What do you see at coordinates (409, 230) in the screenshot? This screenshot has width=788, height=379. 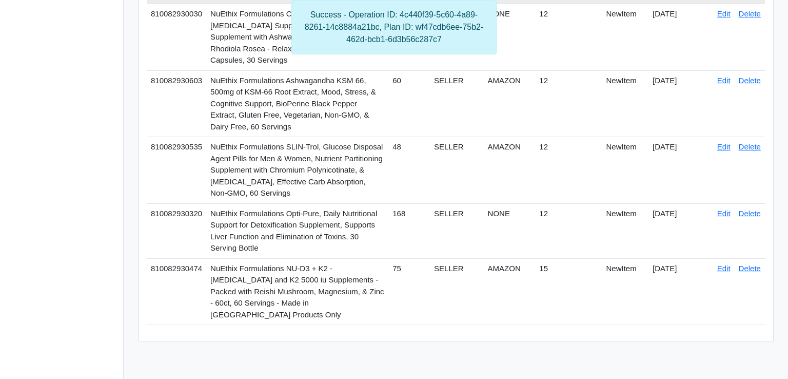 I see `td: 168` at bounding box center [409, 230].